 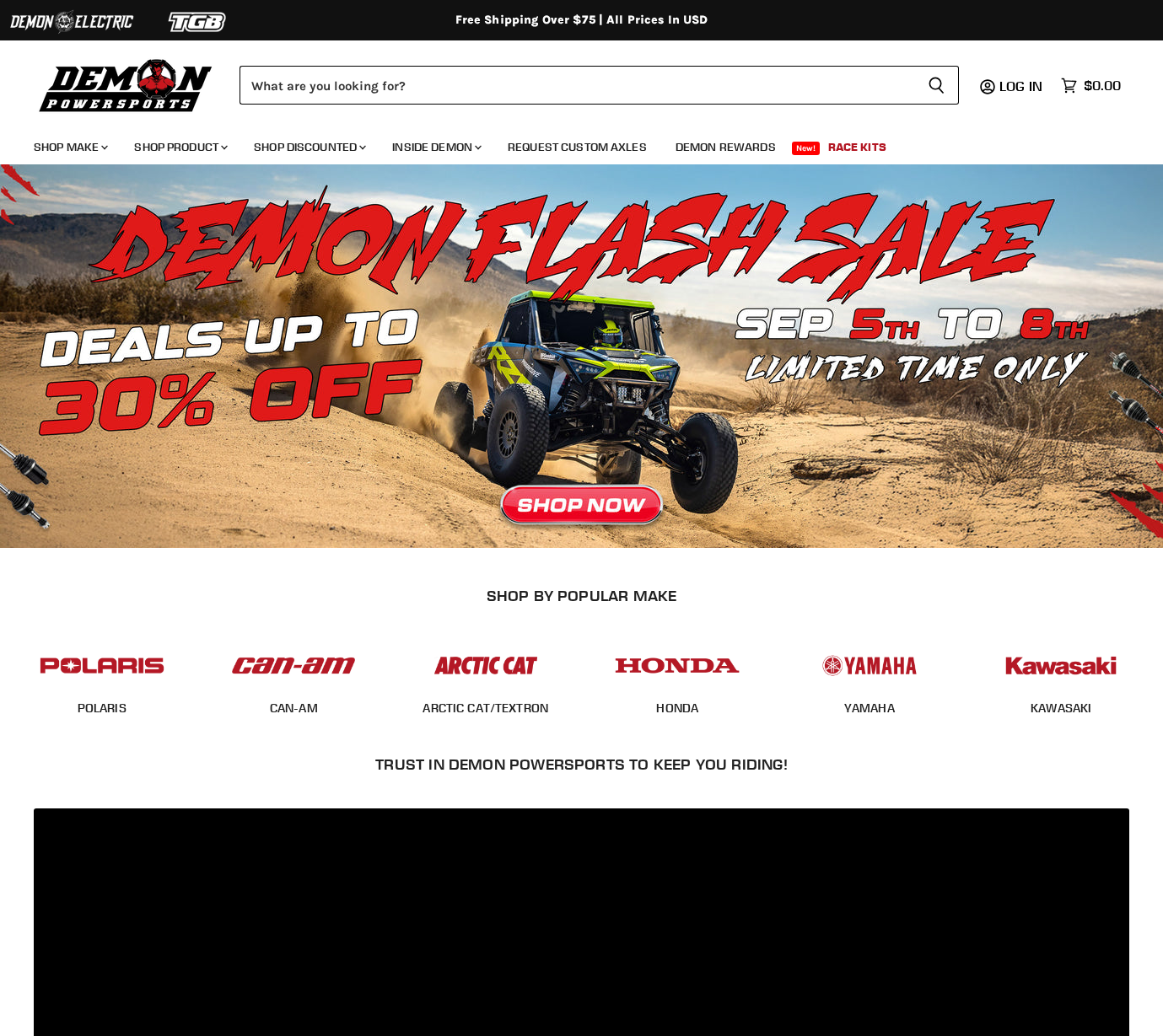 What do you see at coordinates (577, 85) in the screenshot?
I see `input: Search` at bounding box center [577, 85].